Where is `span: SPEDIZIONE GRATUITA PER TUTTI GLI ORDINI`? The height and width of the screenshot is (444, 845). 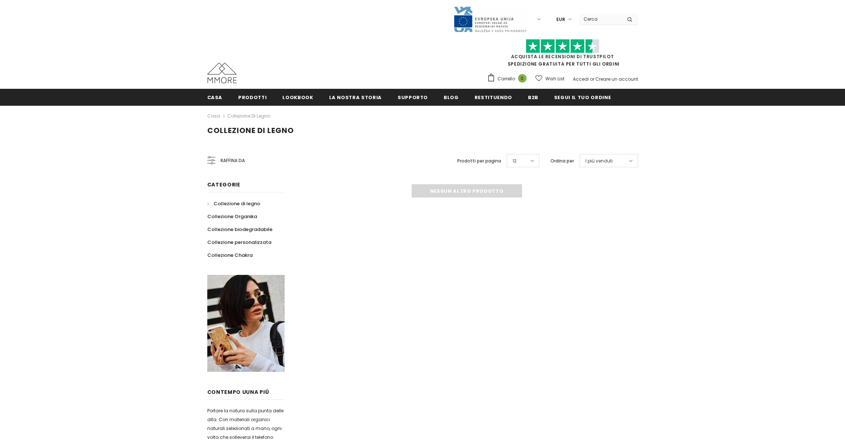 span: SPEDIZIONE GRATUITA PER TUTTI GLI ORDINI is located at coordinates (563, 54).